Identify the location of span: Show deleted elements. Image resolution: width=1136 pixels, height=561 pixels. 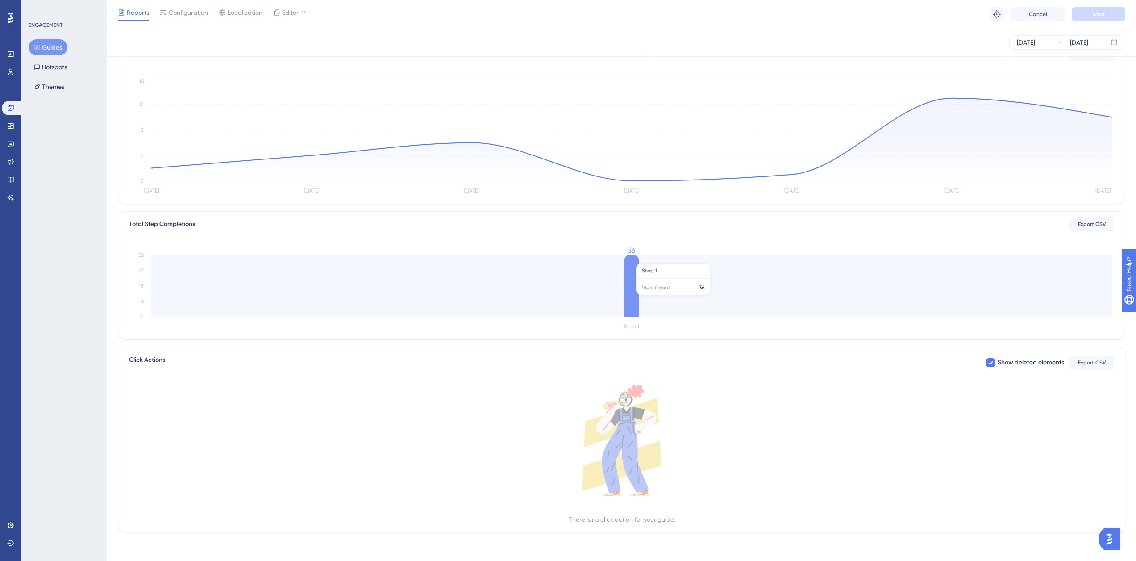
(1031, 363).